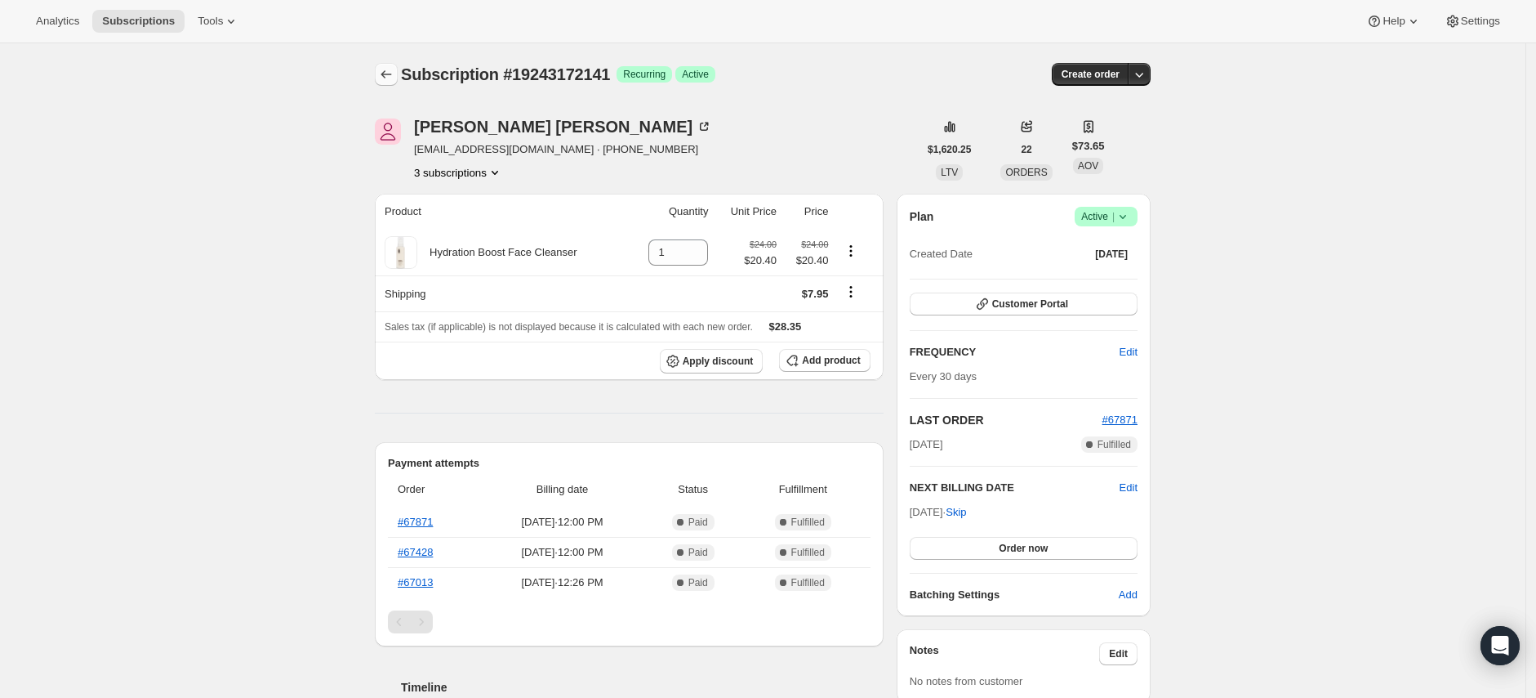  What do you see at coordinates (941, 254) in the screenshot?
I see `span: Created Date` at bounding box center [941, 254].